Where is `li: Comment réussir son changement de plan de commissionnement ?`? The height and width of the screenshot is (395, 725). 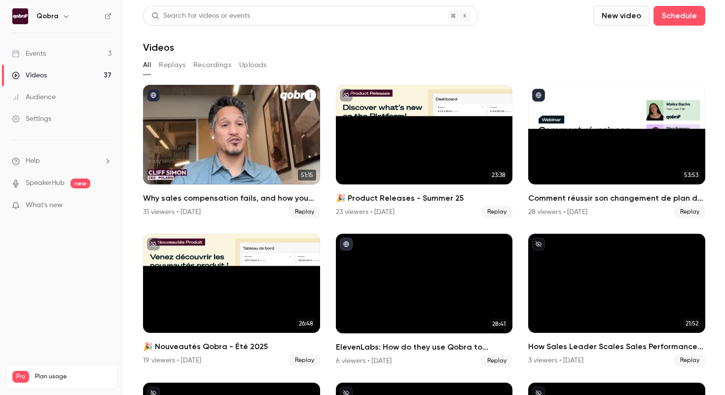
li: Comment réussir son changement de plan de commissionnement ? is located at coordinates (616, 151).